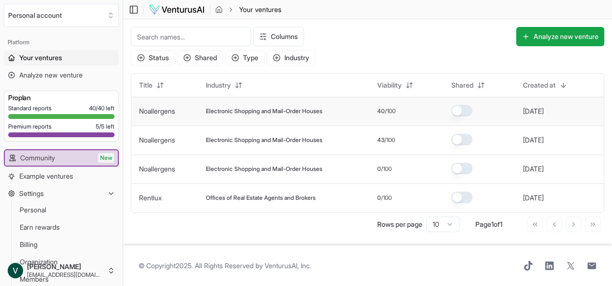 The image size is (612, 286). What do you see at coordinates (279, 37) in the screenshot?
I see `button: Columns` at bounding box center [279, 37].